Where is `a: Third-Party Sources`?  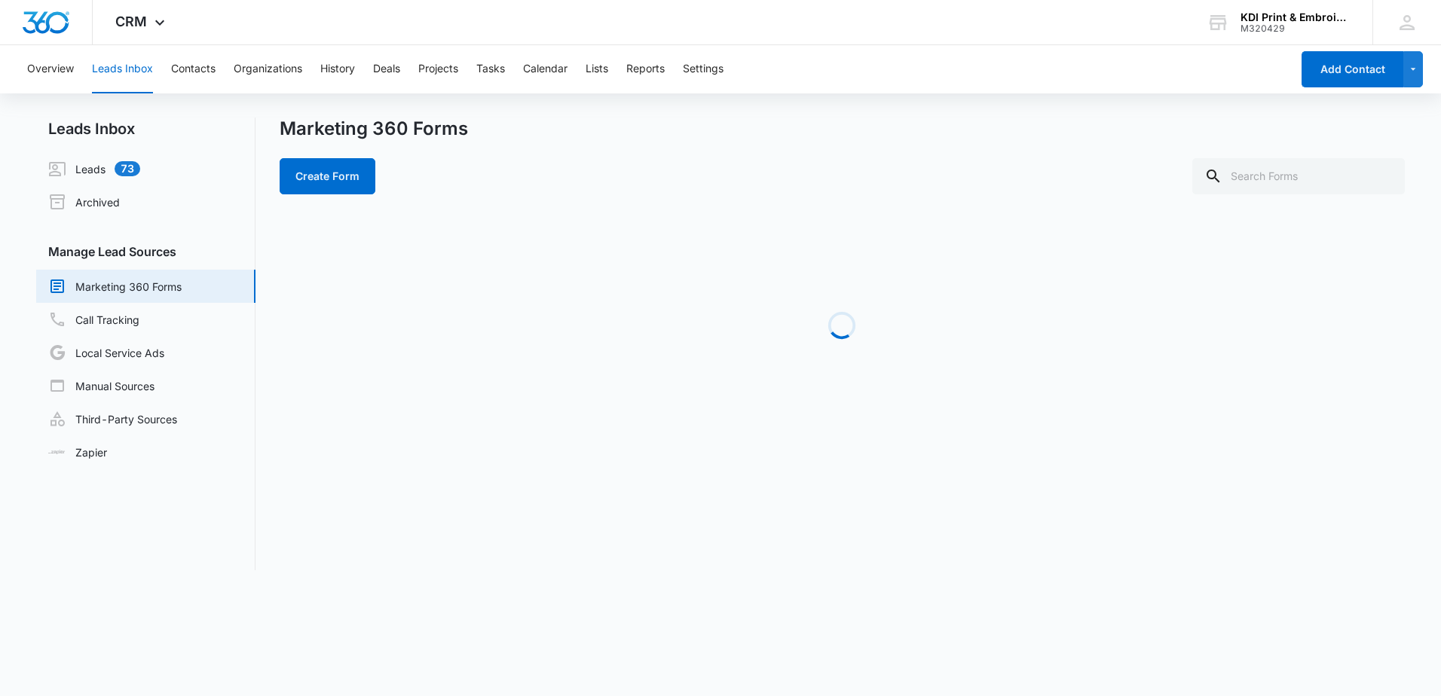 a: Third-Party Sources is located at coordinates (112, 419).